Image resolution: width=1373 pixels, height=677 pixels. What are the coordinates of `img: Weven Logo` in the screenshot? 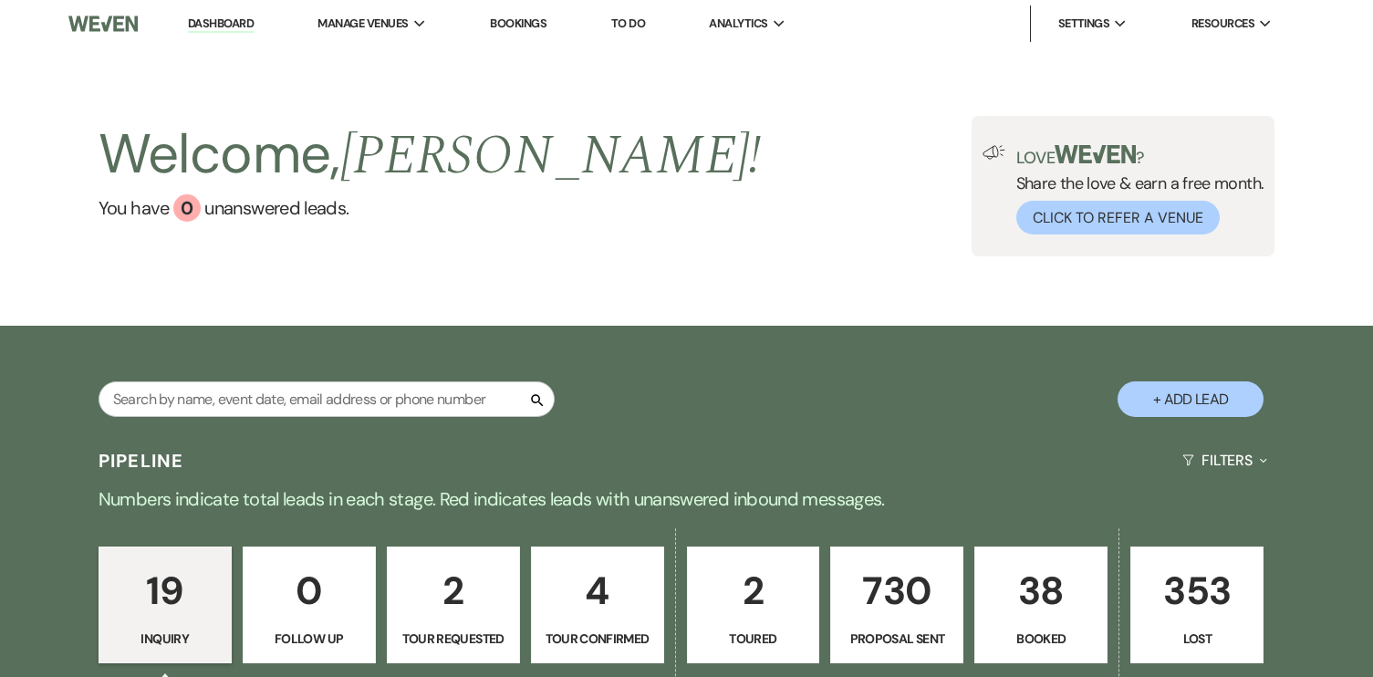 It's located at (102, 24).